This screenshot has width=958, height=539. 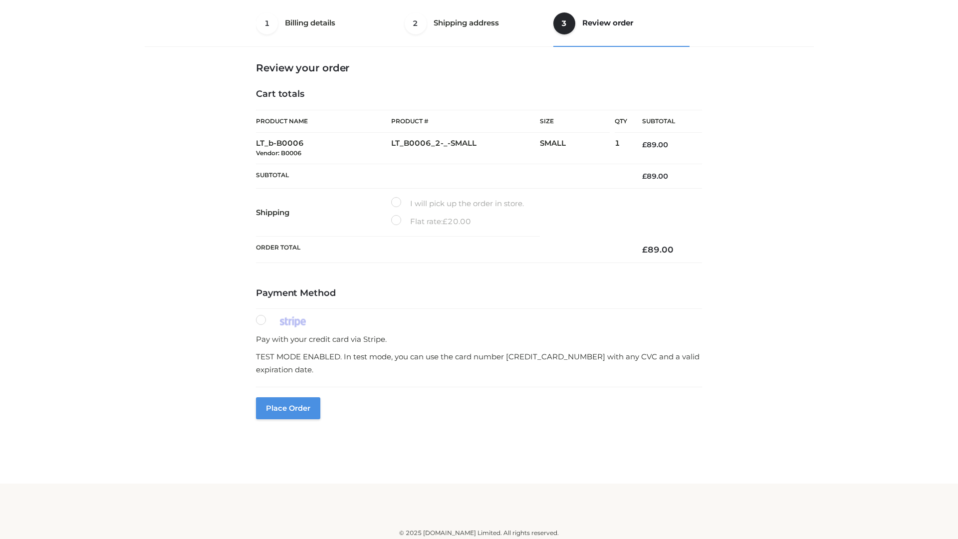 I want to click on h4: Payment Method, so click(x=479, y=293).